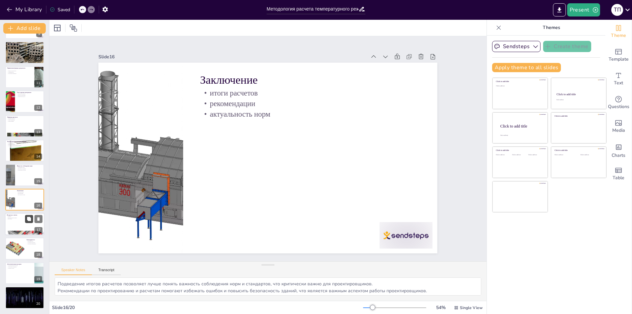 The width and height of the screenshot is (632, 314). What do you see at coordinates (25, 292) in the screenshot?
I see `p: помощь` at bounding box center [25, 292].